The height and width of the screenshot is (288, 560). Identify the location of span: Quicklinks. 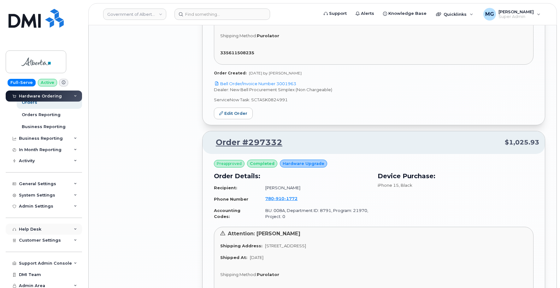
(455, 14).